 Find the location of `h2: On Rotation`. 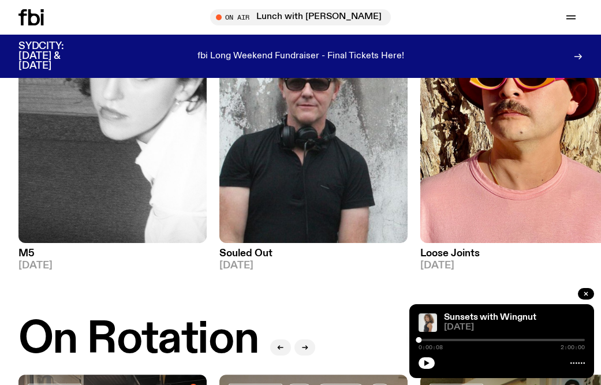

h2: On Rotation is located at coordinates (139, 340).